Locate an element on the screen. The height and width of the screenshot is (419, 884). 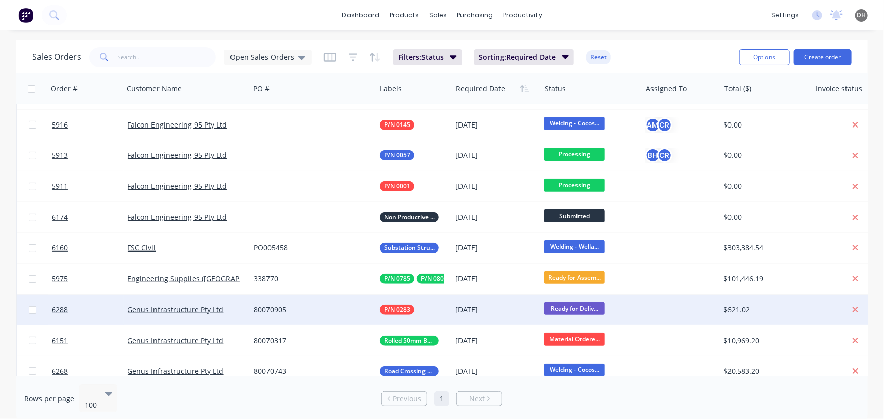
div: AM is located at coordinates (653, 125).